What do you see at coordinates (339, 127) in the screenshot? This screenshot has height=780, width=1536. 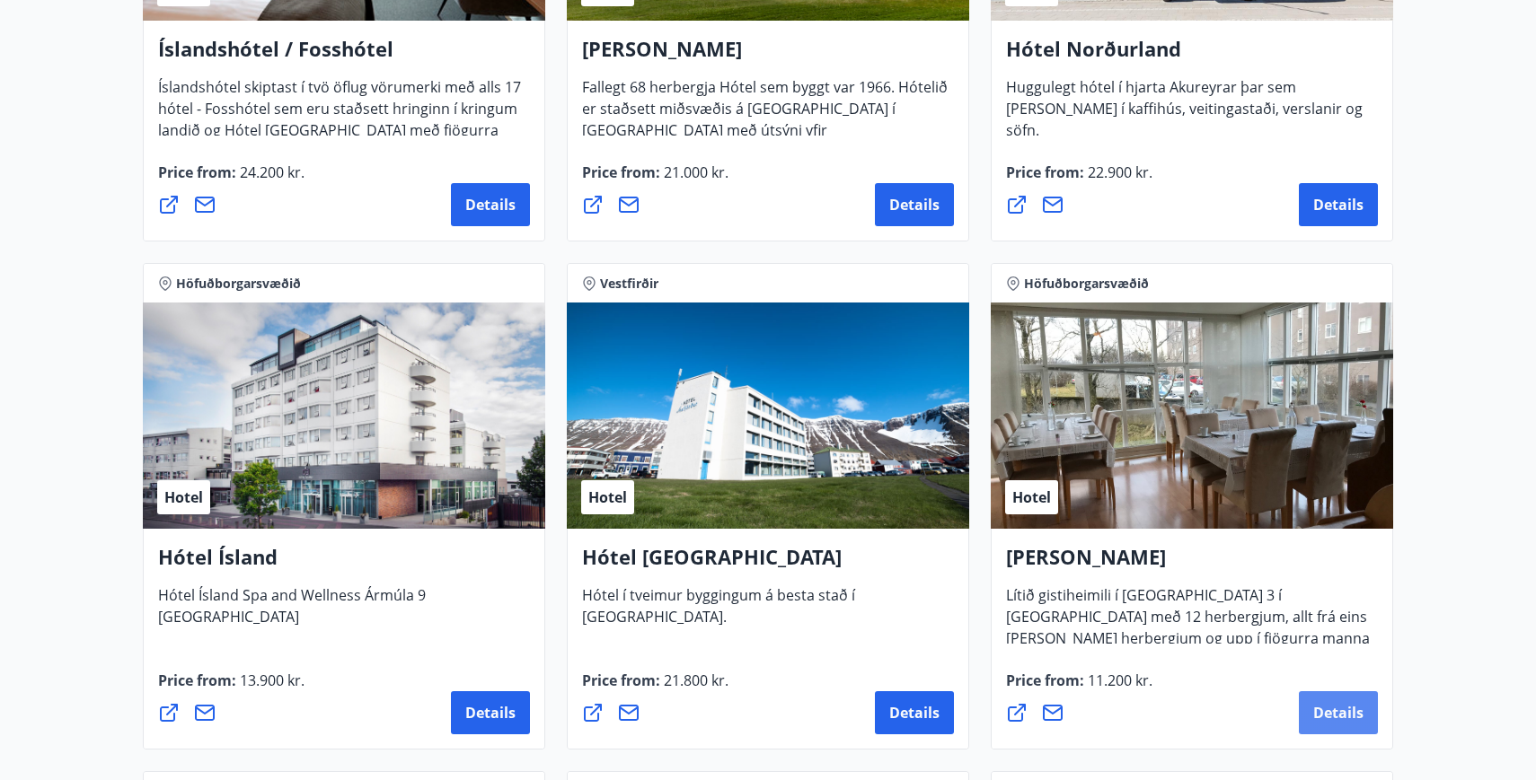 I see `span: Íslandshótel skiptast í tvö öflug vörumerki með alls 17 hótel - Fosshótel sem eru staðsett hringi...` at bounding box center [339, 127].